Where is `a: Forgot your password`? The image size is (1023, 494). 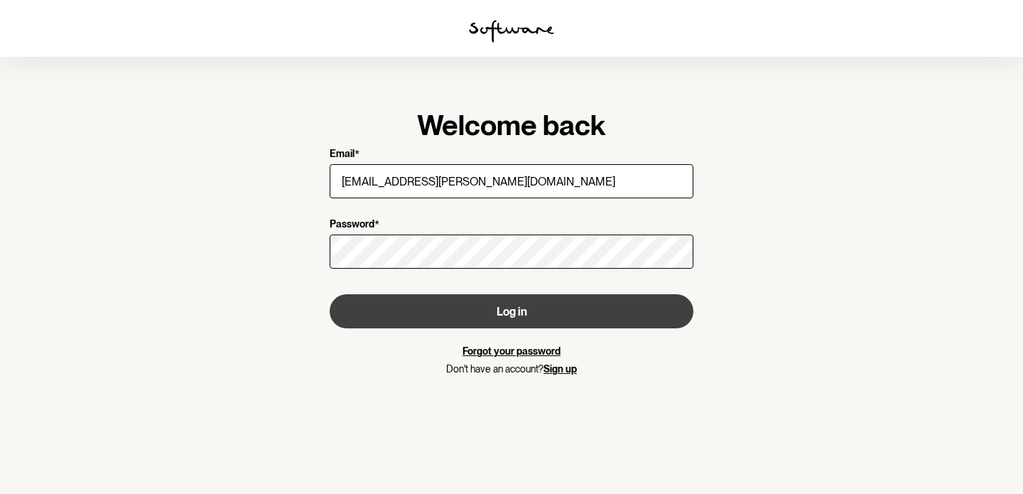 a: Forgot your password is located at coordinates (511, 351).